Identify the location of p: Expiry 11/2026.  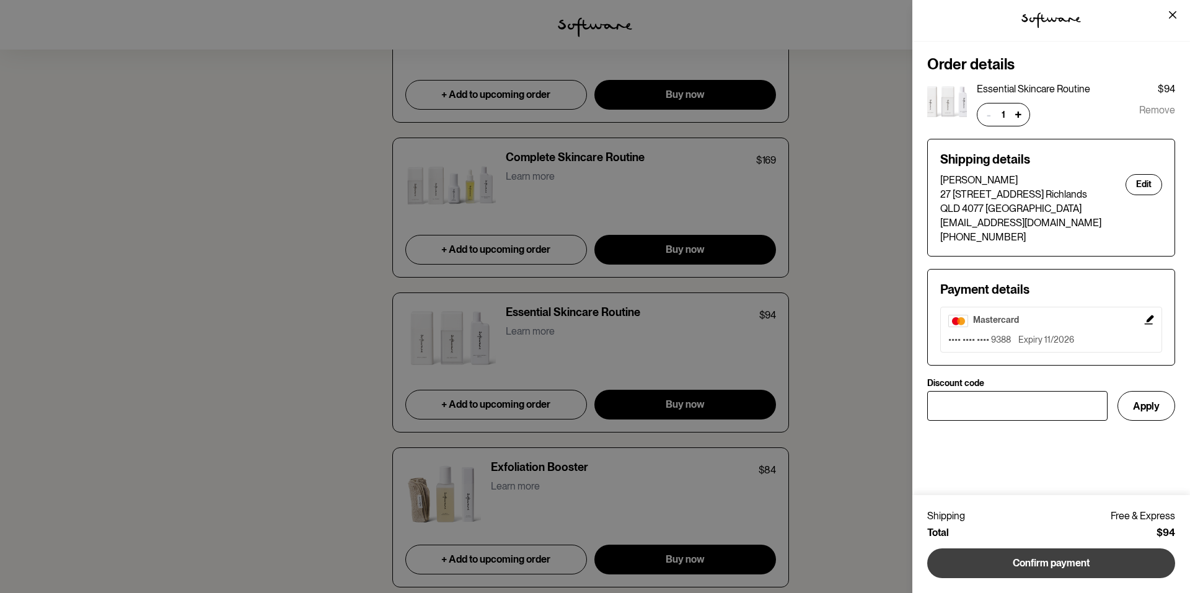
(1046, 340).